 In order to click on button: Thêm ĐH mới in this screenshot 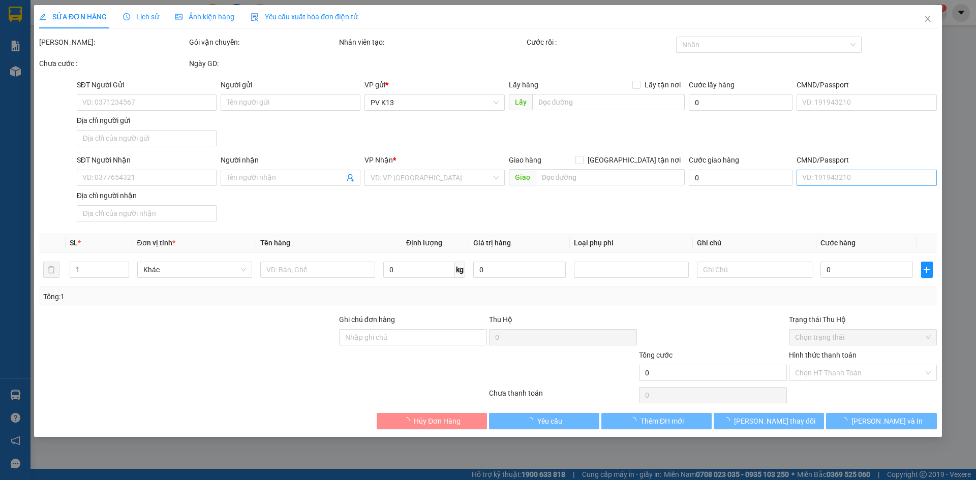, I will do `click(656, 422)`.